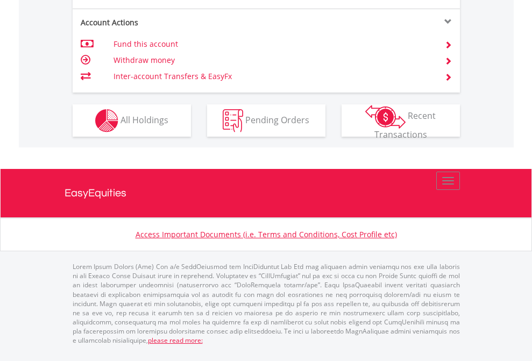 The image size is (532, 361). Describe the element at coordinates (272, 44) in the screenshot. I see `td: Fund this account` at that location.